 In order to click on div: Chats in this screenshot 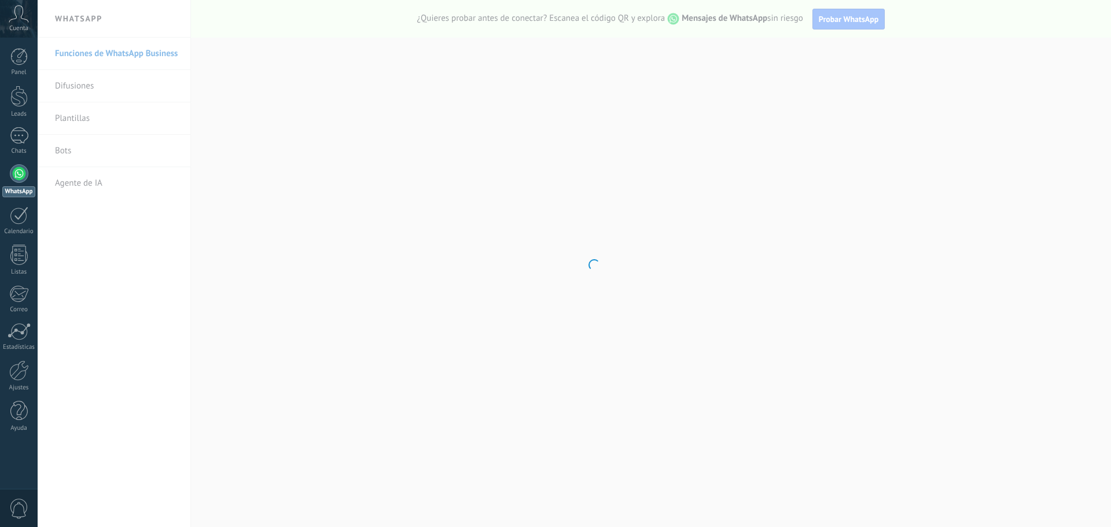, I will do `click(19, 151)`.